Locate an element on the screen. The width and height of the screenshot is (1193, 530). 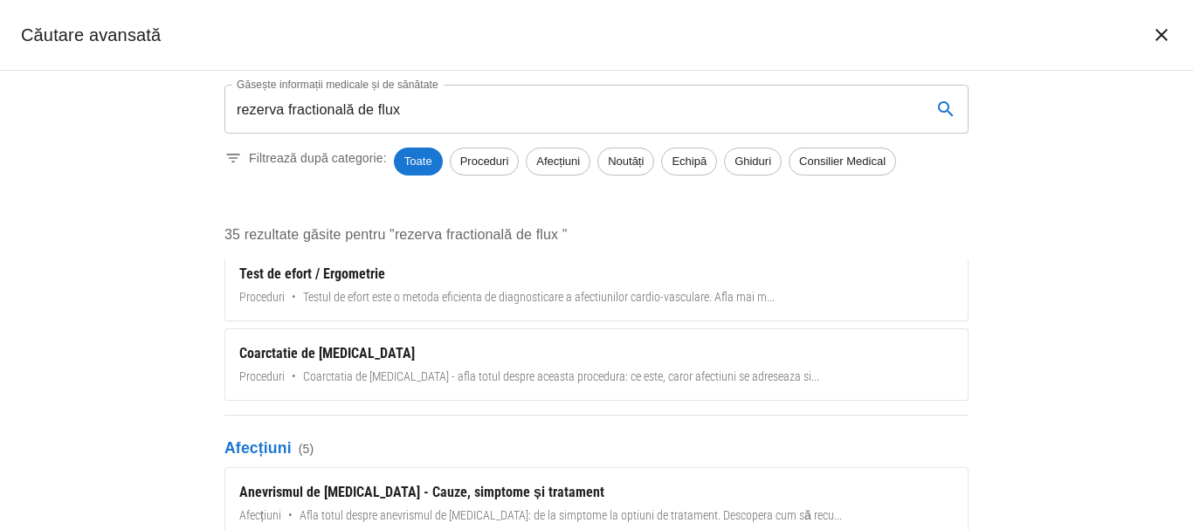
div: Afecțiuni is located at coordinates (558, 162).